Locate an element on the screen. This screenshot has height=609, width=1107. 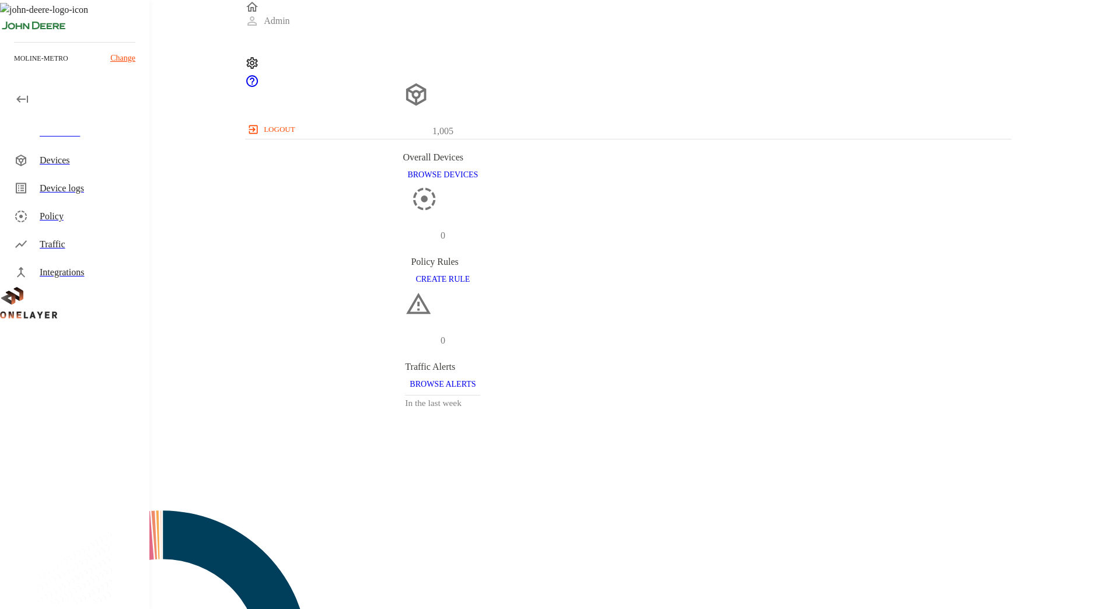
a: BROWSE ALERTS is located at coordinates (442, 383).